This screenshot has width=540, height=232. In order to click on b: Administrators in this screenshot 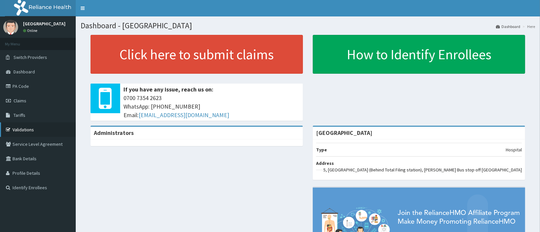, I will do `click(114, 133)`.